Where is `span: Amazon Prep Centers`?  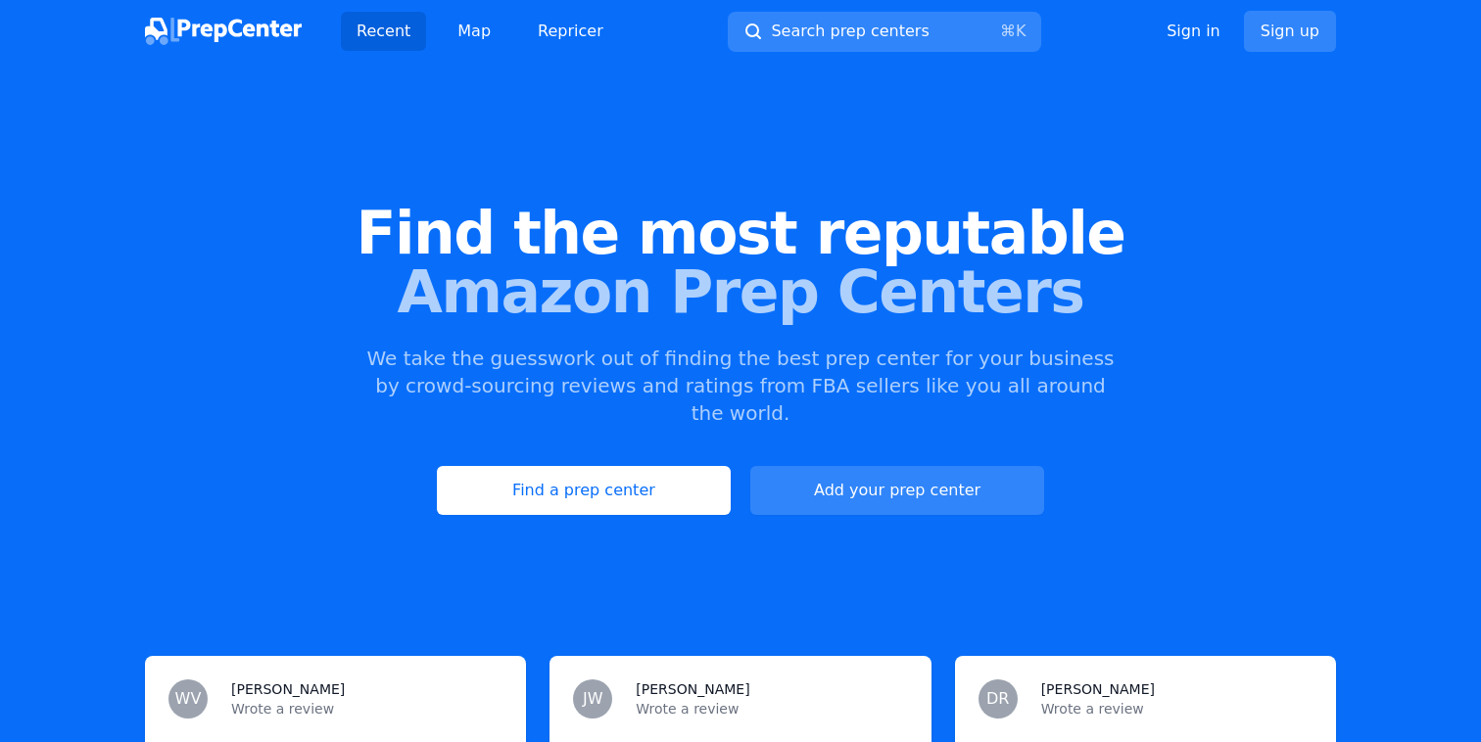 span: Amazon Prep Centers is located at coordinates (740, 292).